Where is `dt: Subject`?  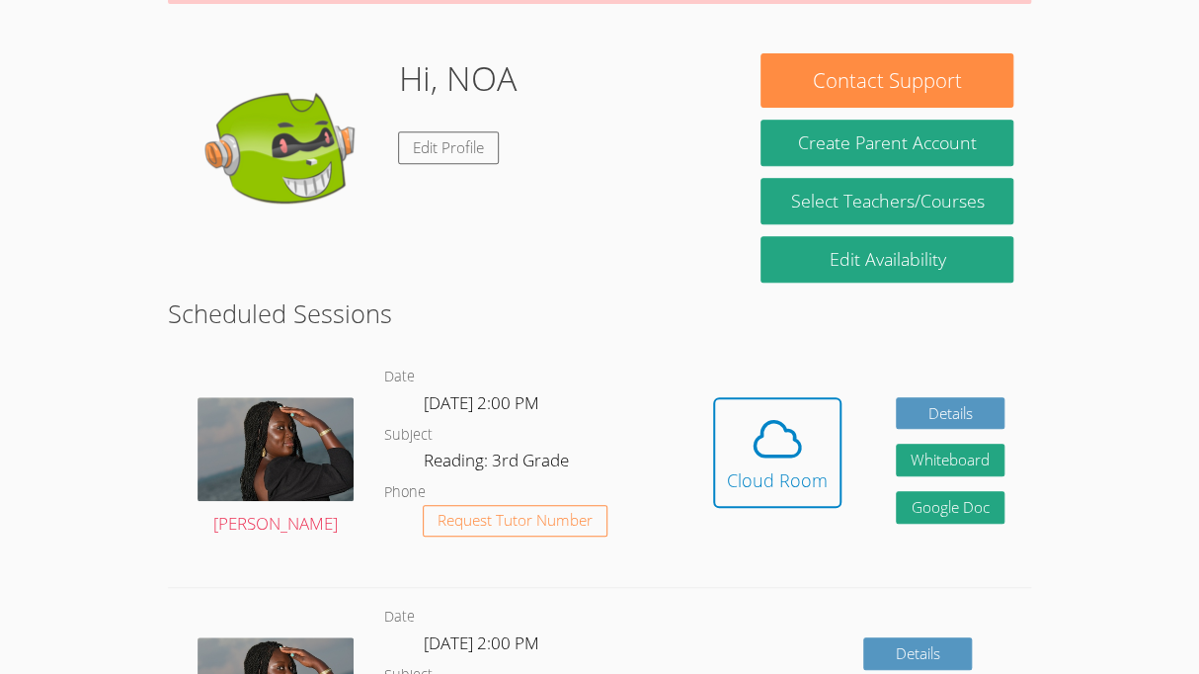 dt: Subject is located at coordinates (407, 435).